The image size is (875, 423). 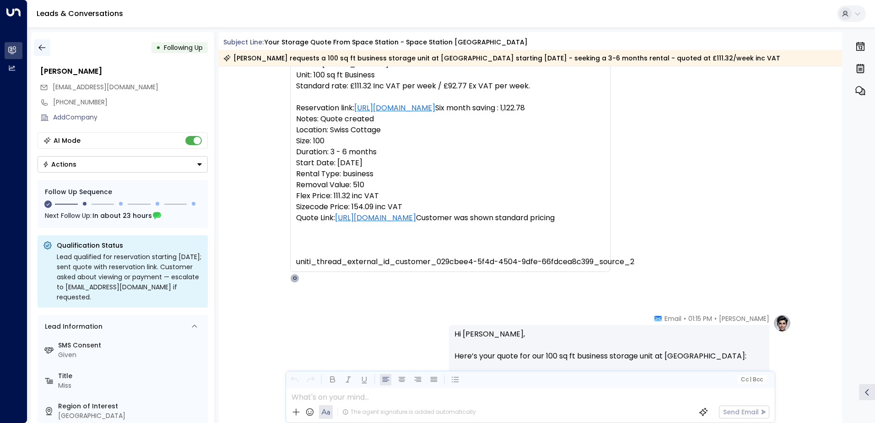 I want to click on div: Follow Up Sequence, so click(x=123, y=192).